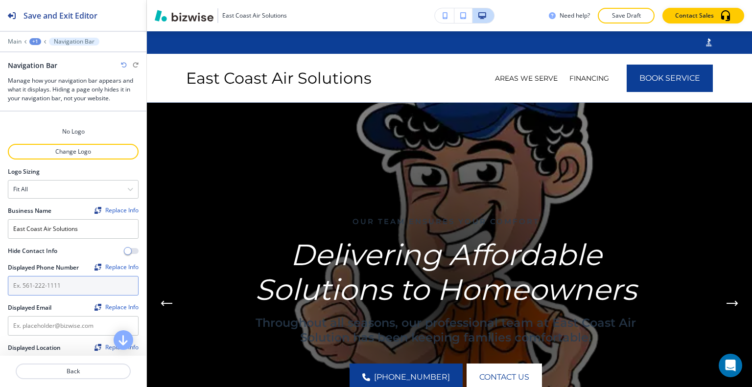 The image size is (752, 387). What do you see at coordinates (73, 132) in the screenshot?
I see `h4: No Logo` at bounding box center [73, 132].